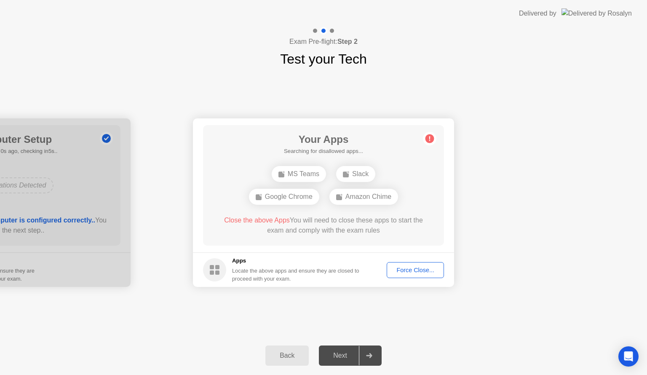 Image resolution: width=647 pixels, height=375 pixels. I want to click on div: Back, so click(287, 355).